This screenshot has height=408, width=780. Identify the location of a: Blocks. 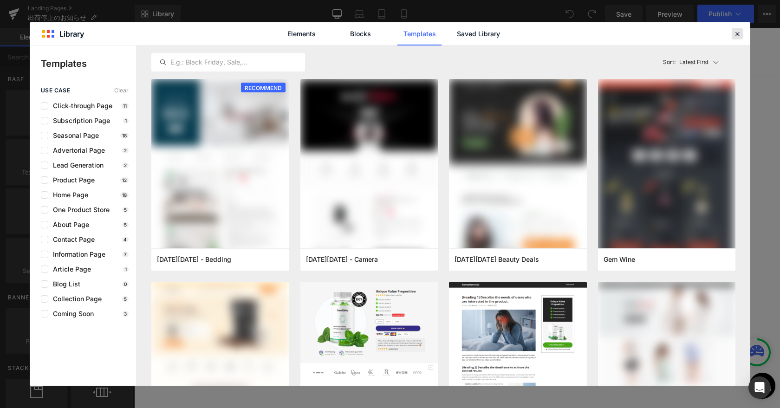
(360, 34).